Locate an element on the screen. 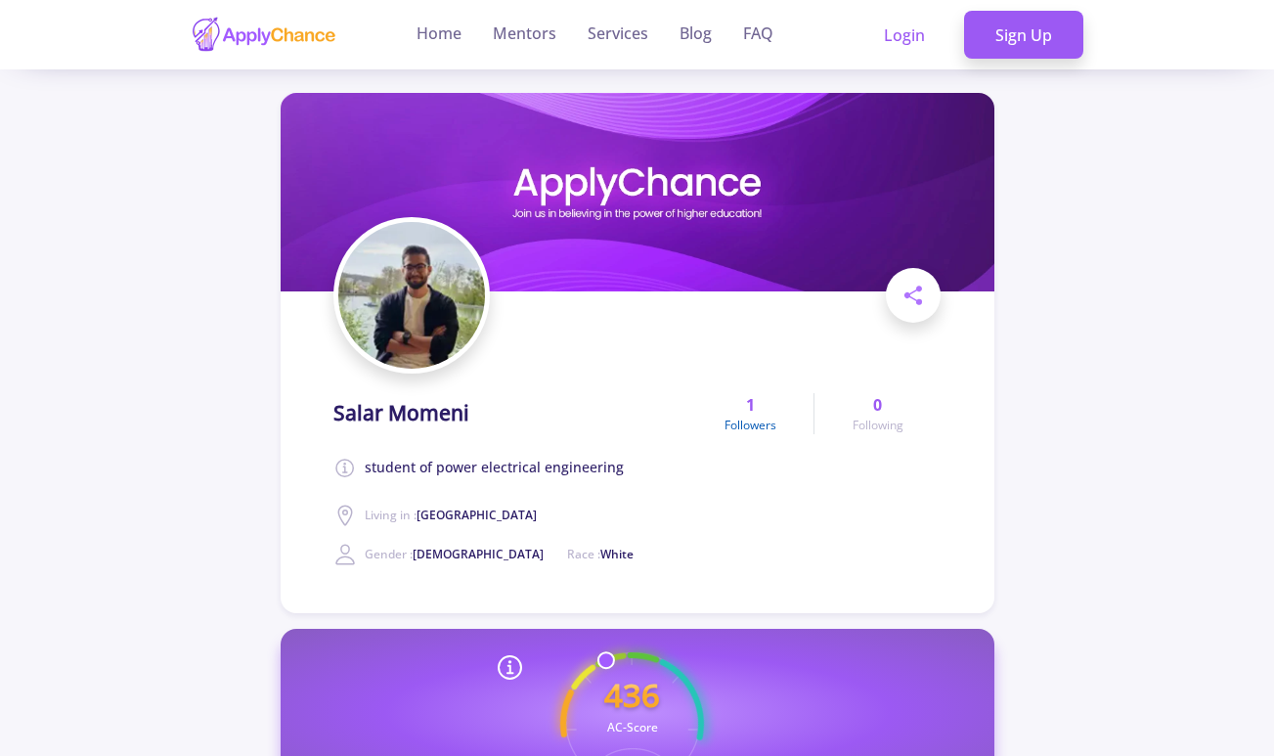  a: Sign Up is located at coordinates (1023, 35).